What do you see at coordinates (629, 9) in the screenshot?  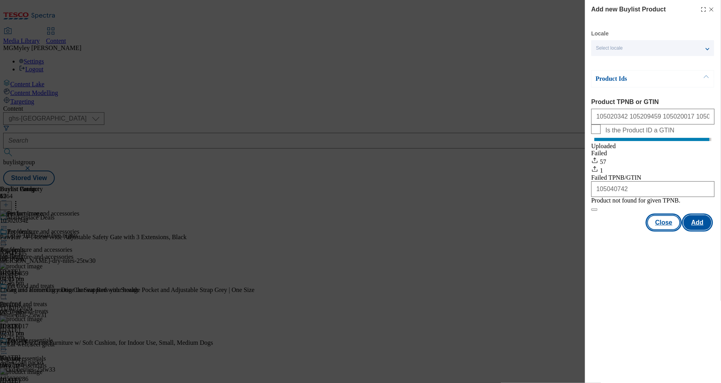 I see `h4: Add new Buylist Product` at bounding box center [629, 9].